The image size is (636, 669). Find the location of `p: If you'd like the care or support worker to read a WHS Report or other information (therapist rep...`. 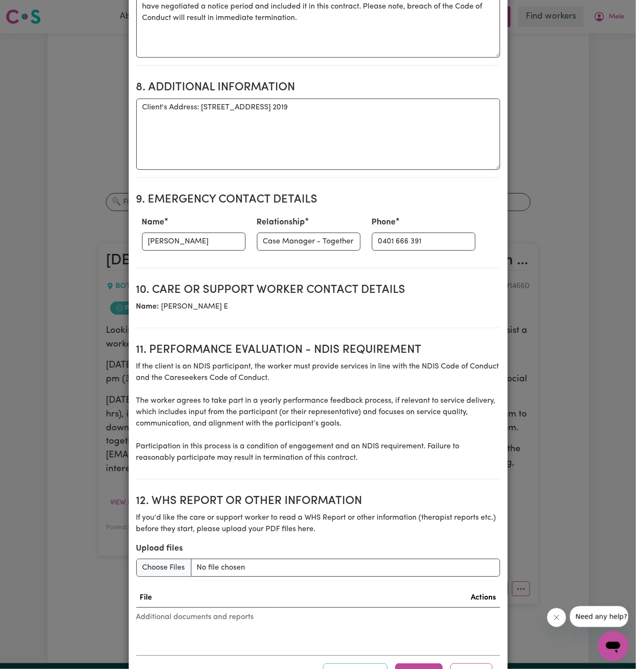

p: If you'd like the care or support worker to read a WHS Report or other information (therapist rep... is located at coordinates (318, 523).